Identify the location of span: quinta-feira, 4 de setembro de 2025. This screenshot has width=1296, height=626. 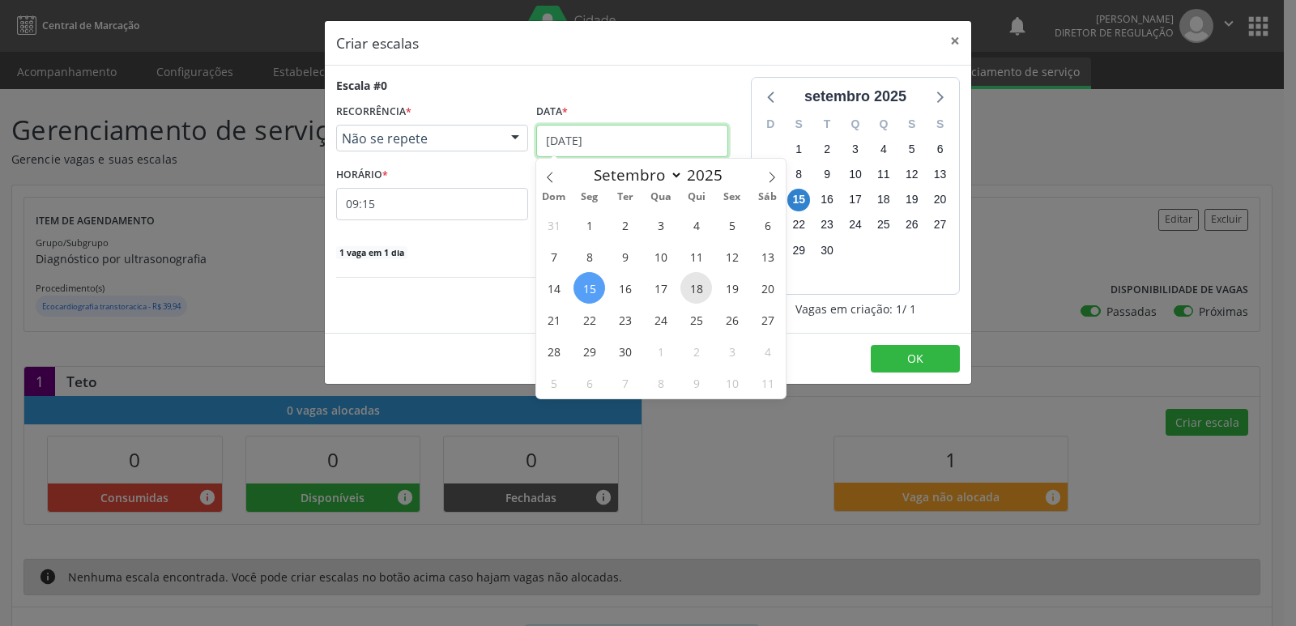
(884, 149).